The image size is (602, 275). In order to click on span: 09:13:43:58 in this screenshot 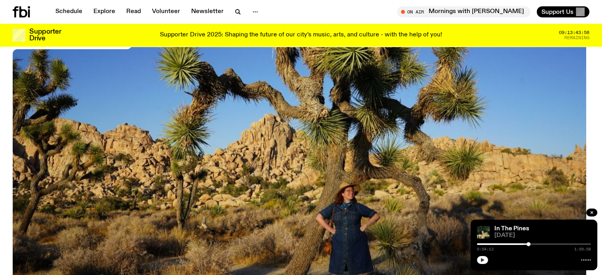, I will do `click(574, 32)`.